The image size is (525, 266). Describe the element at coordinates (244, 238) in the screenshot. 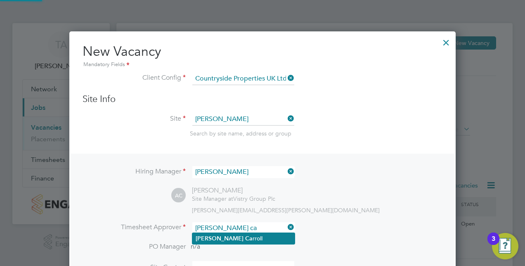

I see `li: rroll` at that location.